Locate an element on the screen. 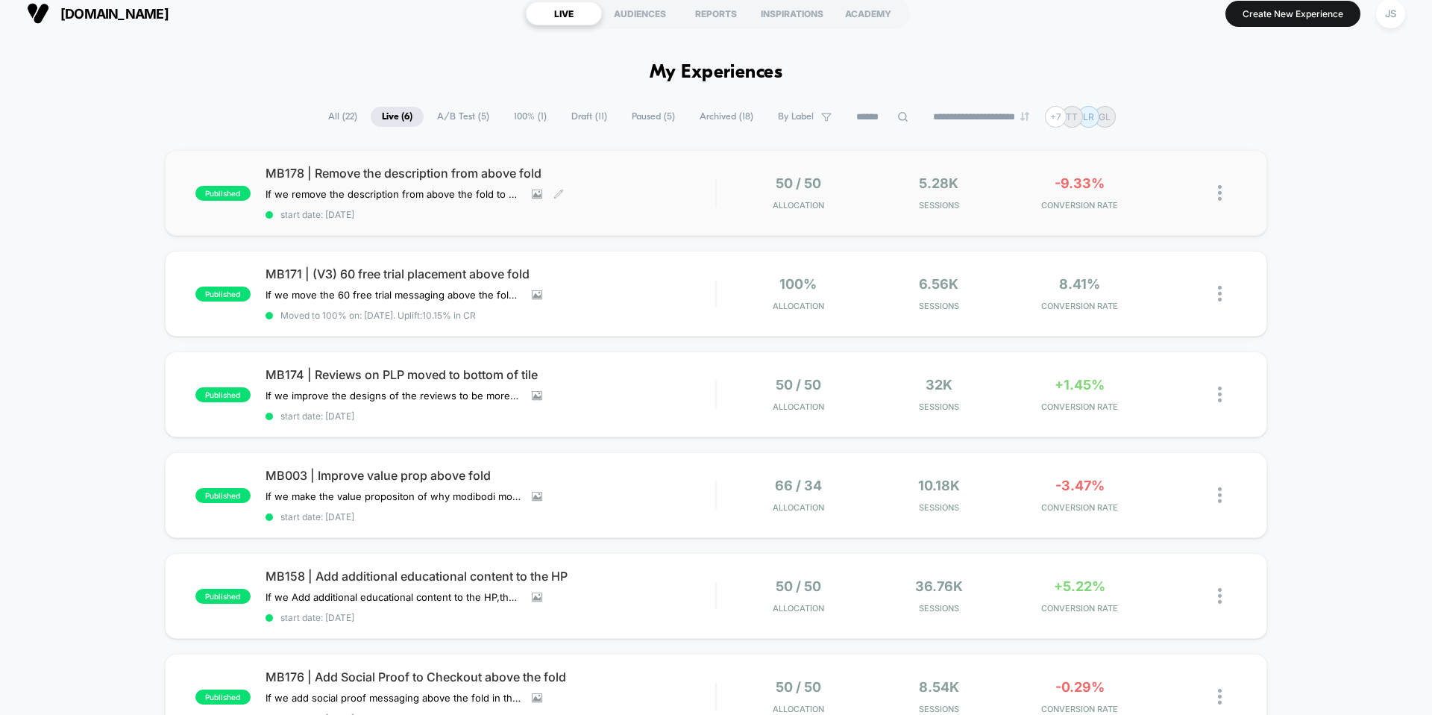 The height and width of the screenshot is (715, 1432). span: -9.33% is located at coordinates (1079, 183).